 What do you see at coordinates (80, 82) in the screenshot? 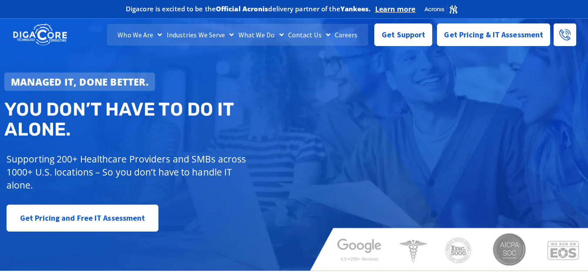
I see `strong: Managed IT, done better.` at bounding box center [80, 82].